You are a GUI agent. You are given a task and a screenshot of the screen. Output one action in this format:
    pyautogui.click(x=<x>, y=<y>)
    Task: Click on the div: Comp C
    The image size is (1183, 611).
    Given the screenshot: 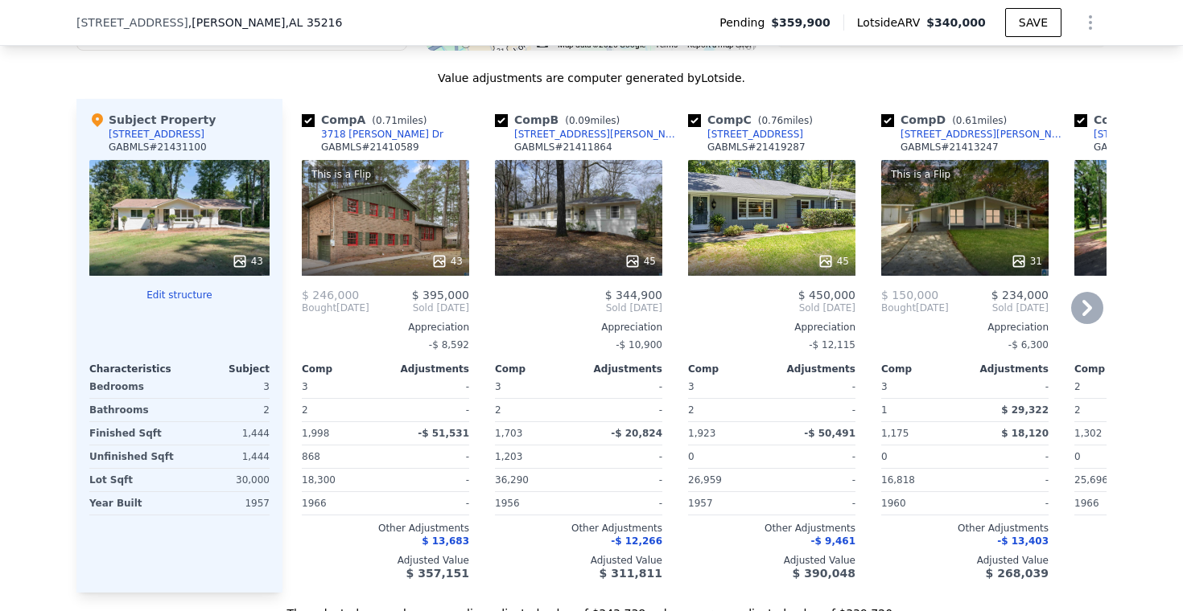 What is the action you would take?
    pyautogui.click(x=753, y=120)
    